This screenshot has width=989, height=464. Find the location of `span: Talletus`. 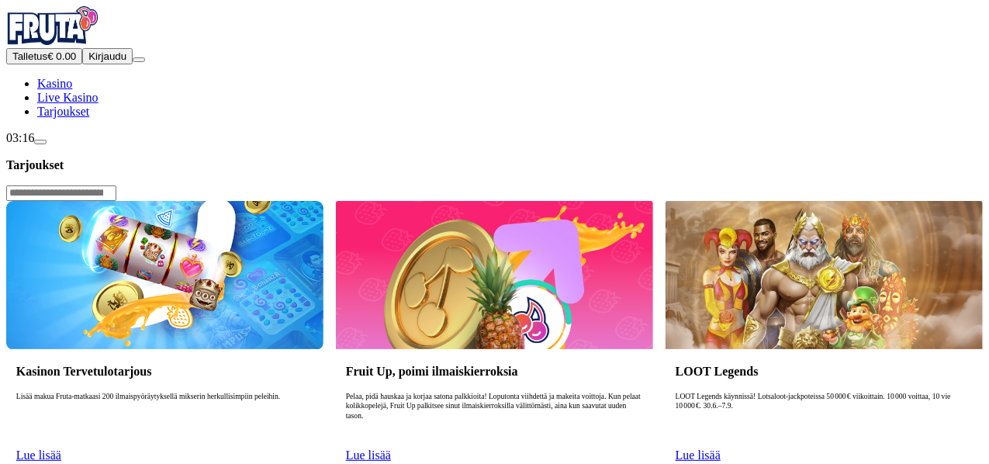

span: Talletus is located at coordinates (29, 56).